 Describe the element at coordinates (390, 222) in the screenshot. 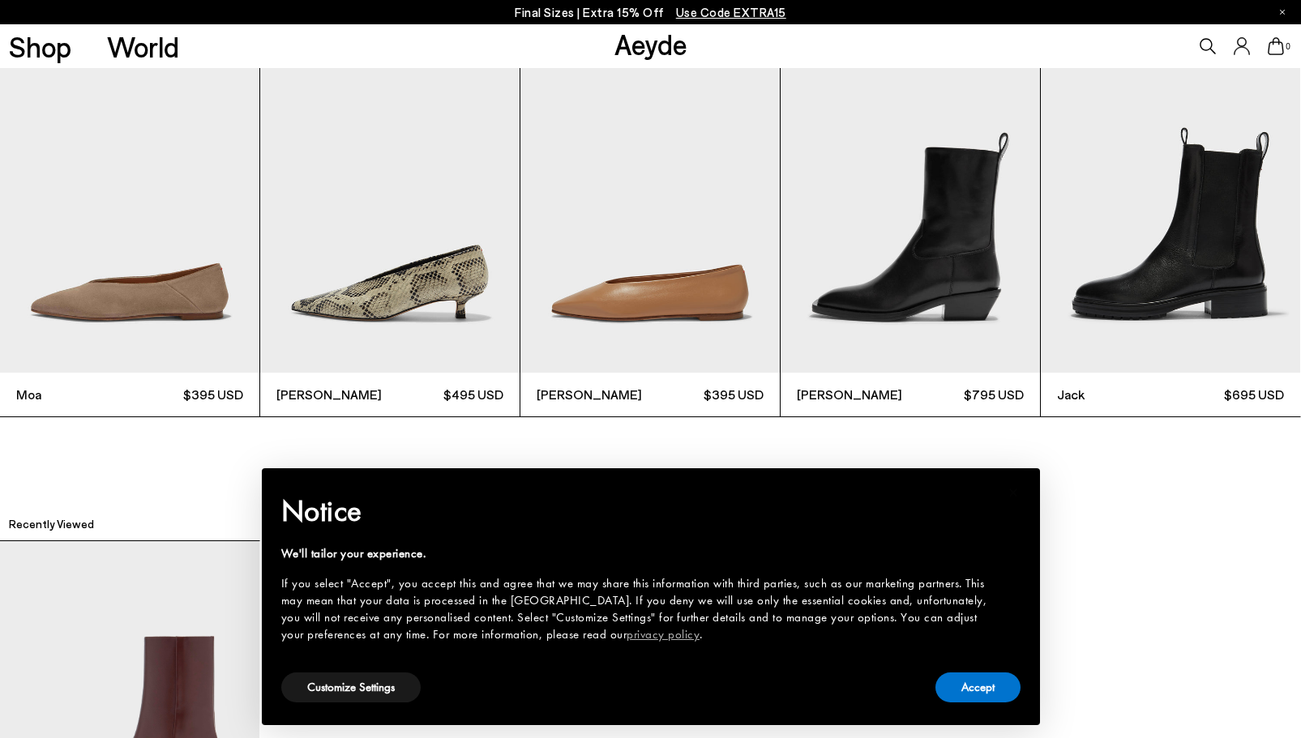

I see `div: 3 / 6` at that location.